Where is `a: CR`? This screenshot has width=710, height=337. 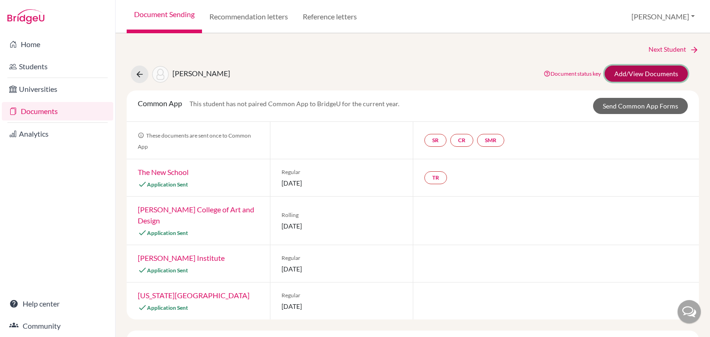 a: CR is located at coordinates (462, 140).